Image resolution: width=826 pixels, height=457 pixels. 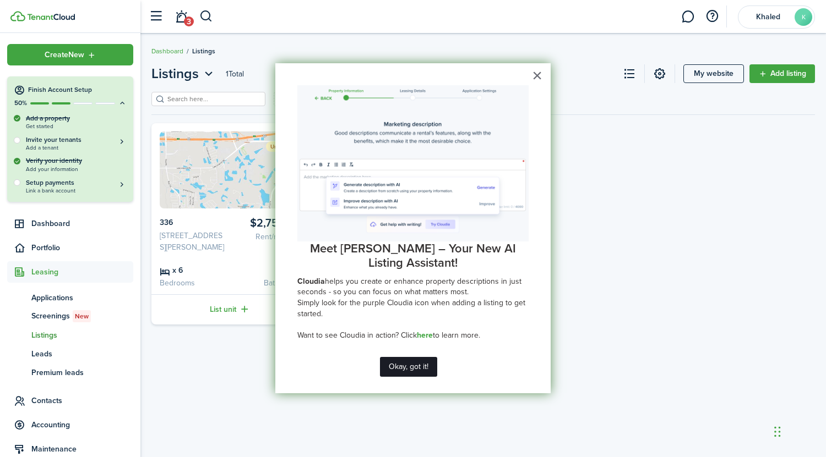 What do you see at coordinates (82, 449) in the screenshot?
I see `span: Maintenance` at bounding box center [82, 449].